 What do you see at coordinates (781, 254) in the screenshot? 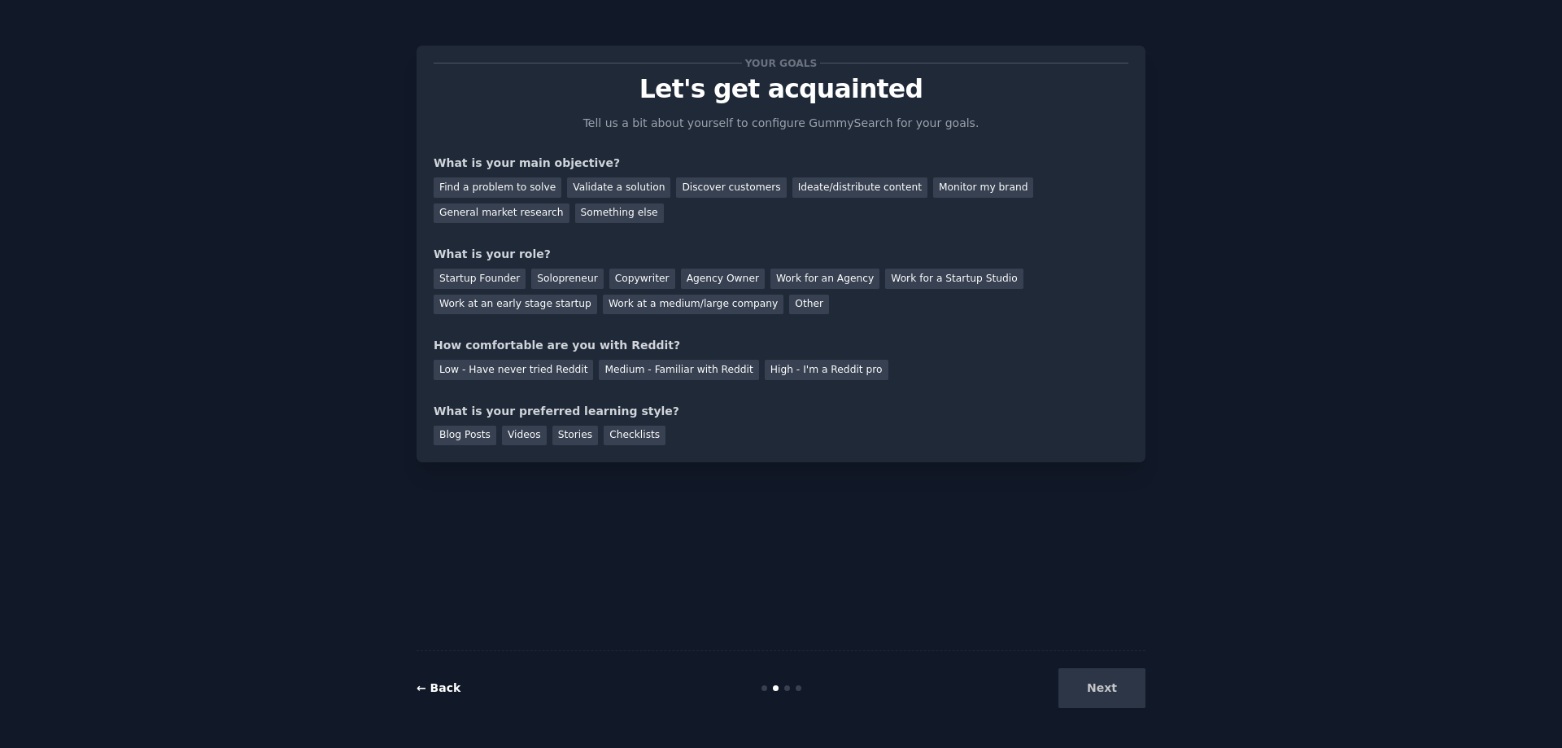
I see `div: What is your role?` at bounding box center [781, 254].